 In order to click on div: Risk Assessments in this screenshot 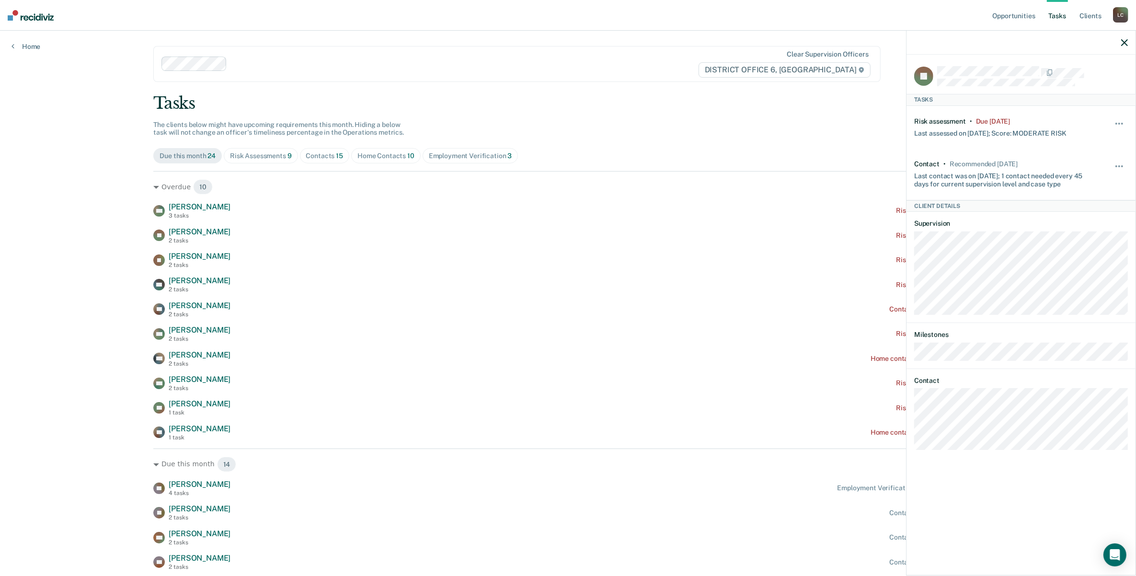, I will do `click(261, 156)`.